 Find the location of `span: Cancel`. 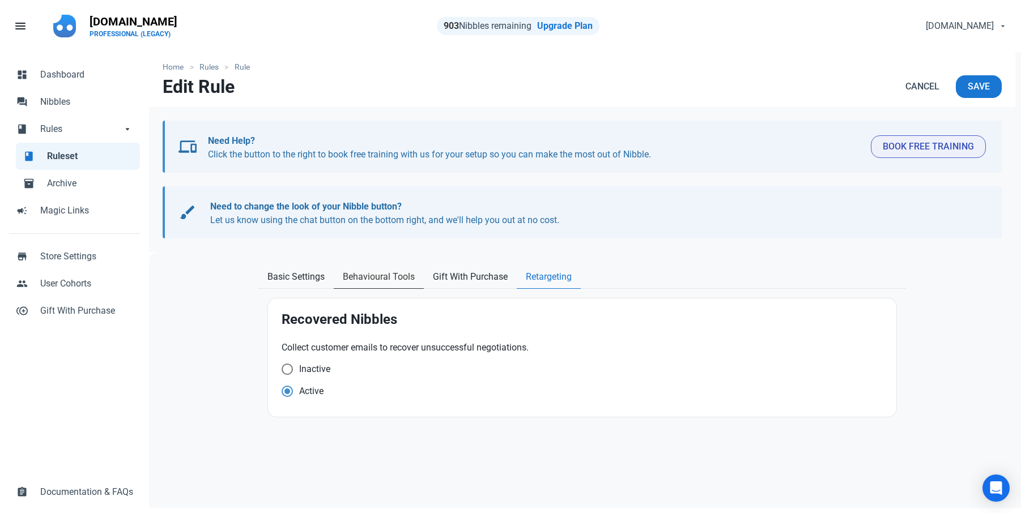

span: Cancel is located at coordinates (922, 87).